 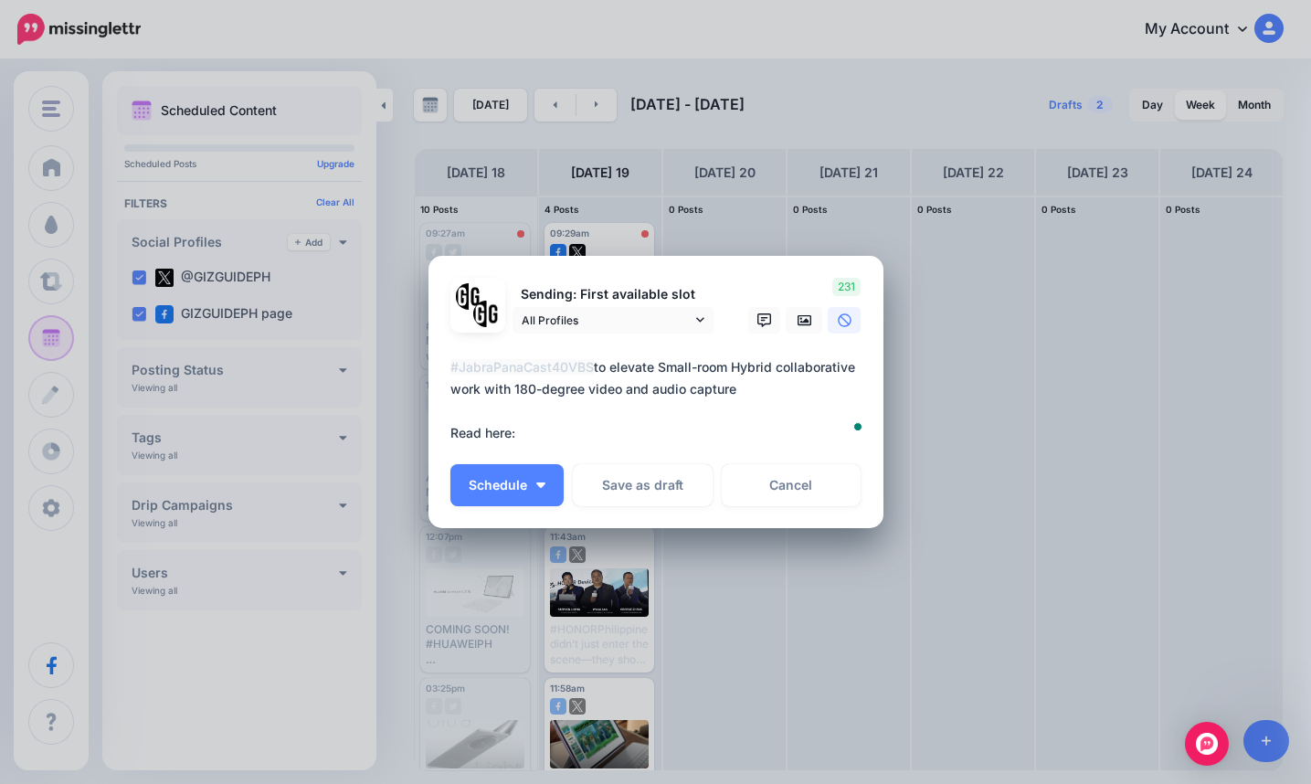 What do you see at coordinates (498, 485) in the screenshot?
I see `span: Schedule` at bounding box center [498, 485].